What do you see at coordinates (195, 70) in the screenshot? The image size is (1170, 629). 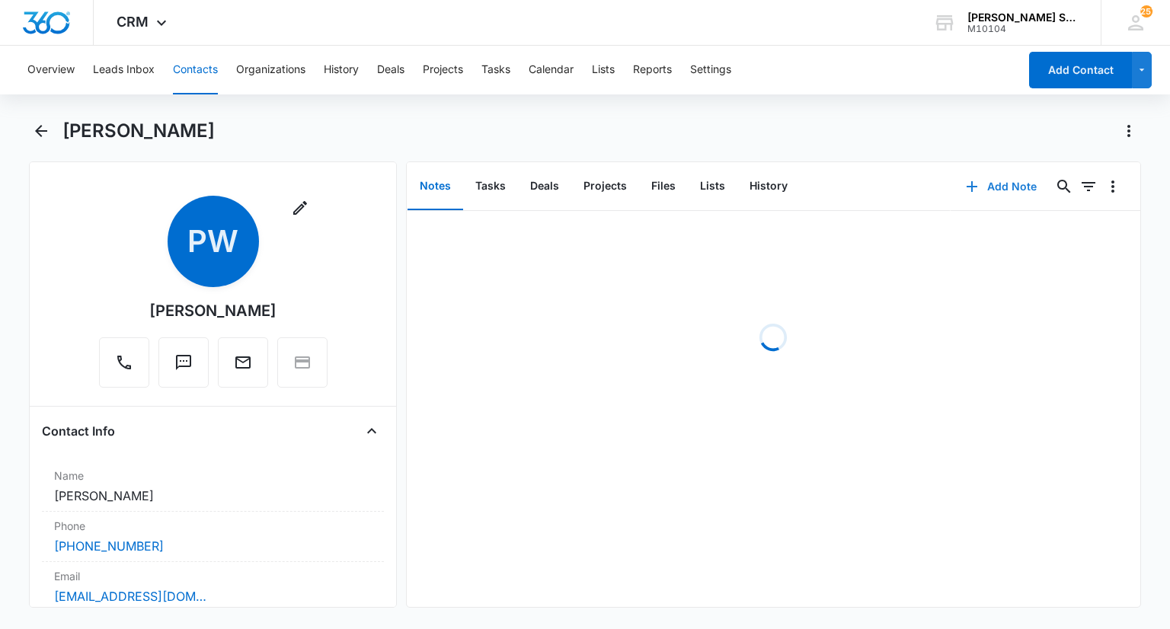 I see `button: Contacts` at bounding box center [195, 70].